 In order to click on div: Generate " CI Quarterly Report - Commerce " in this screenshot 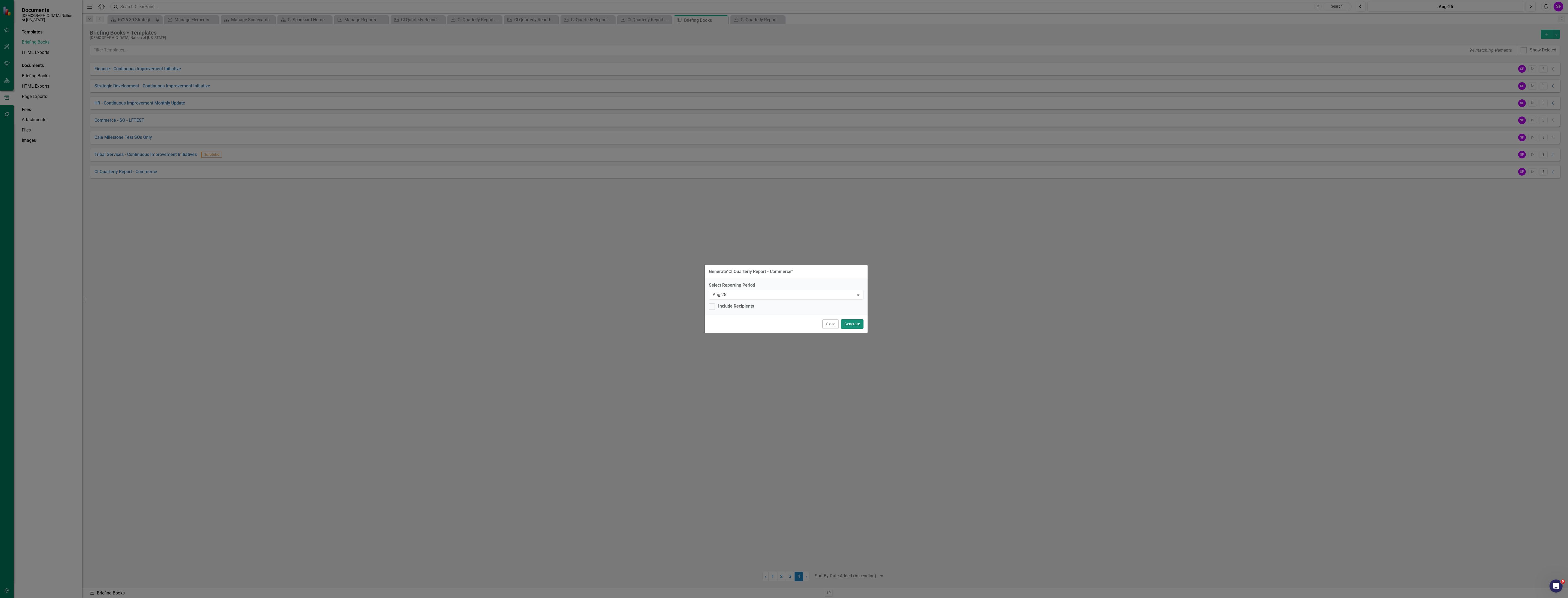, I will do `click(751, 272)`.